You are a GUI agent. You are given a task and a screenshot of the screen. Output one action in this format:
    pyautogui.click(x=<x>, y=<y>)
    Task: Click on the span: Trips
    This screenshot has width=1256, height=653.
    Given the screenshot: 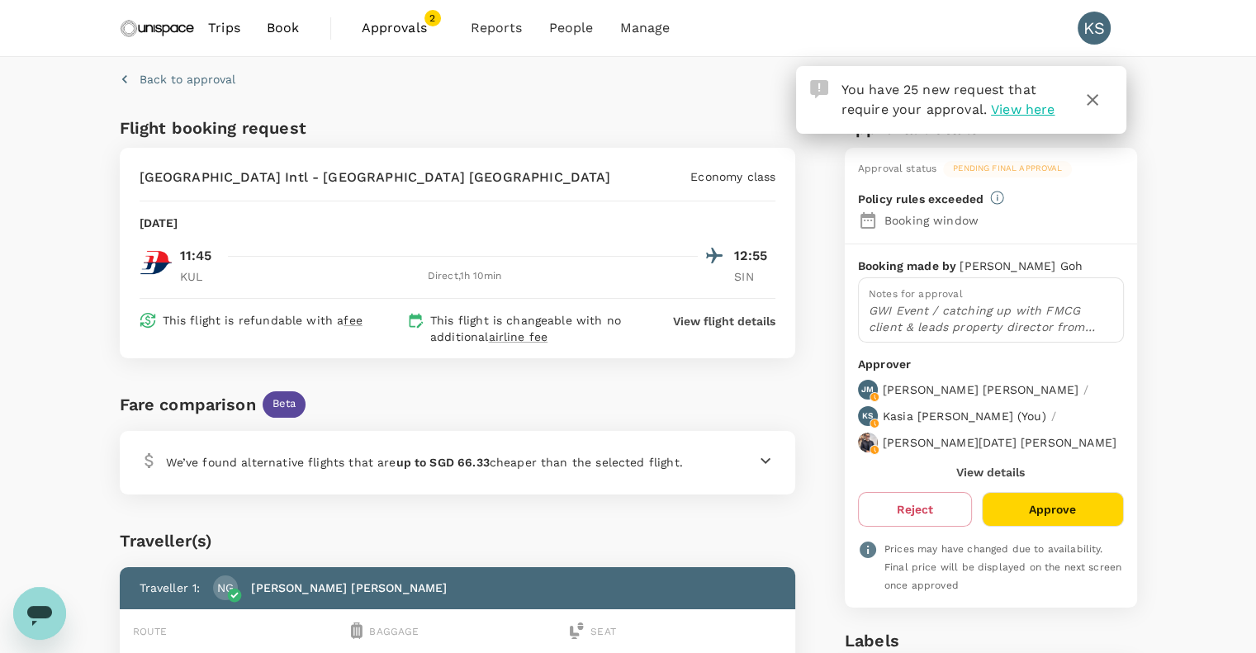 What is the action you would take?
    pyautogui.click(x=224, y=28)
    